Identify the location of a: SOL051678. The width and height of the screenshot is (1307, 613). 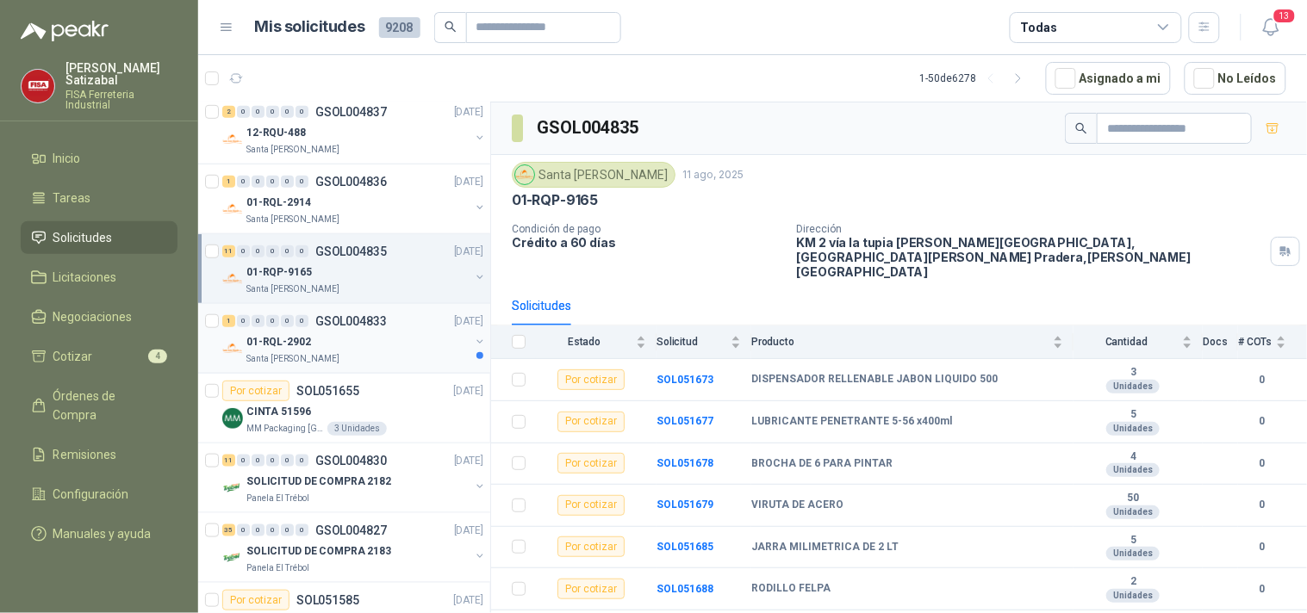
(685, 463).